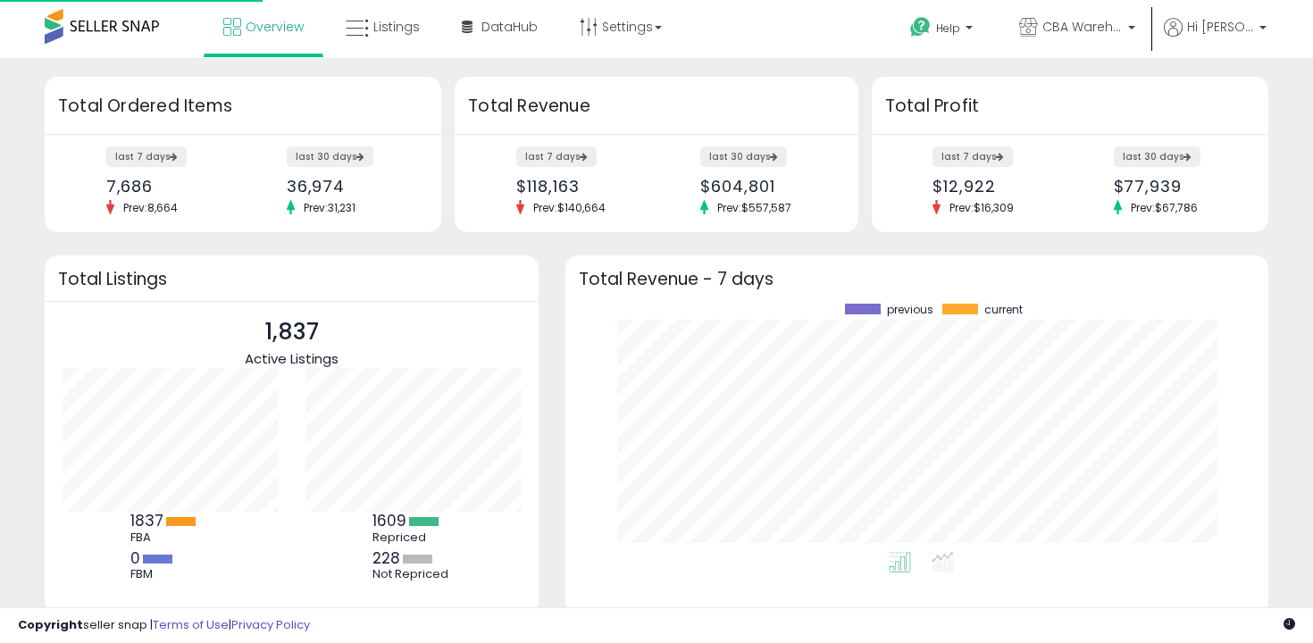 This screenshot has width=1313, height=643. What do you see at coordinates (291, 279) in the screenshot?
I see `h3: Total Listings` at bounding box center [291, 279].